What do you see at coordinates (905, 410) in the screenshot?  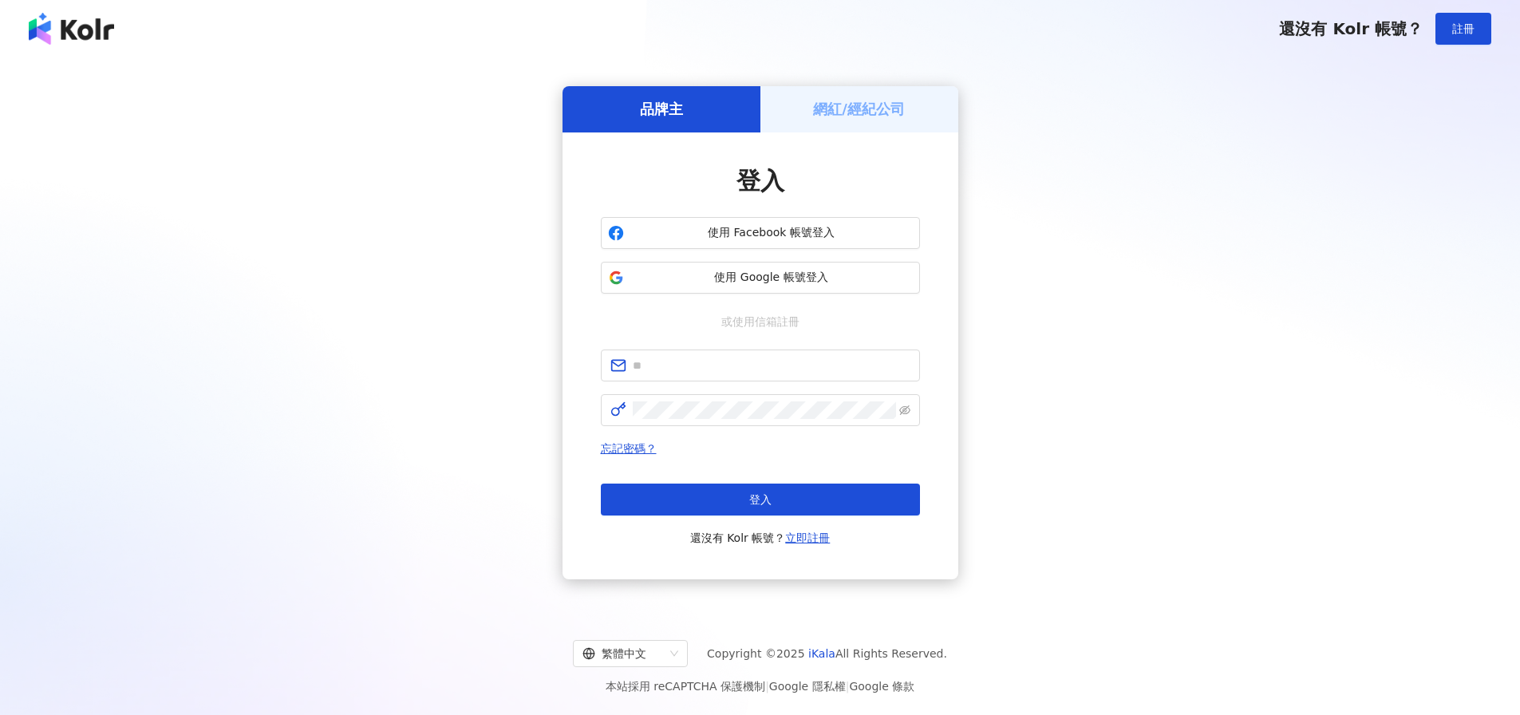 I see `span: eye-invisible` at bounding box center [905, 410].